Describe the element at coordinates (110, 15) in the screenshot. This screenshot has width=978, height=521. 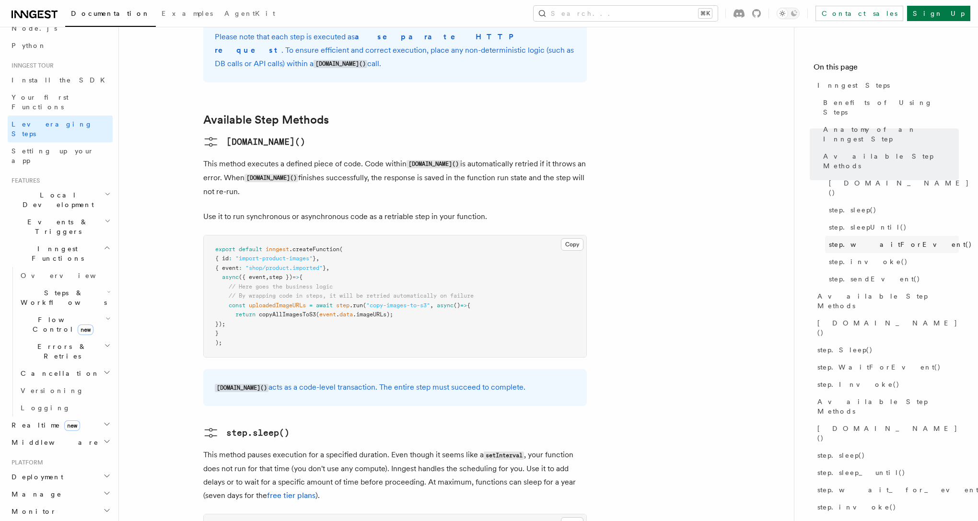
I see `a: Documentation` at that location.